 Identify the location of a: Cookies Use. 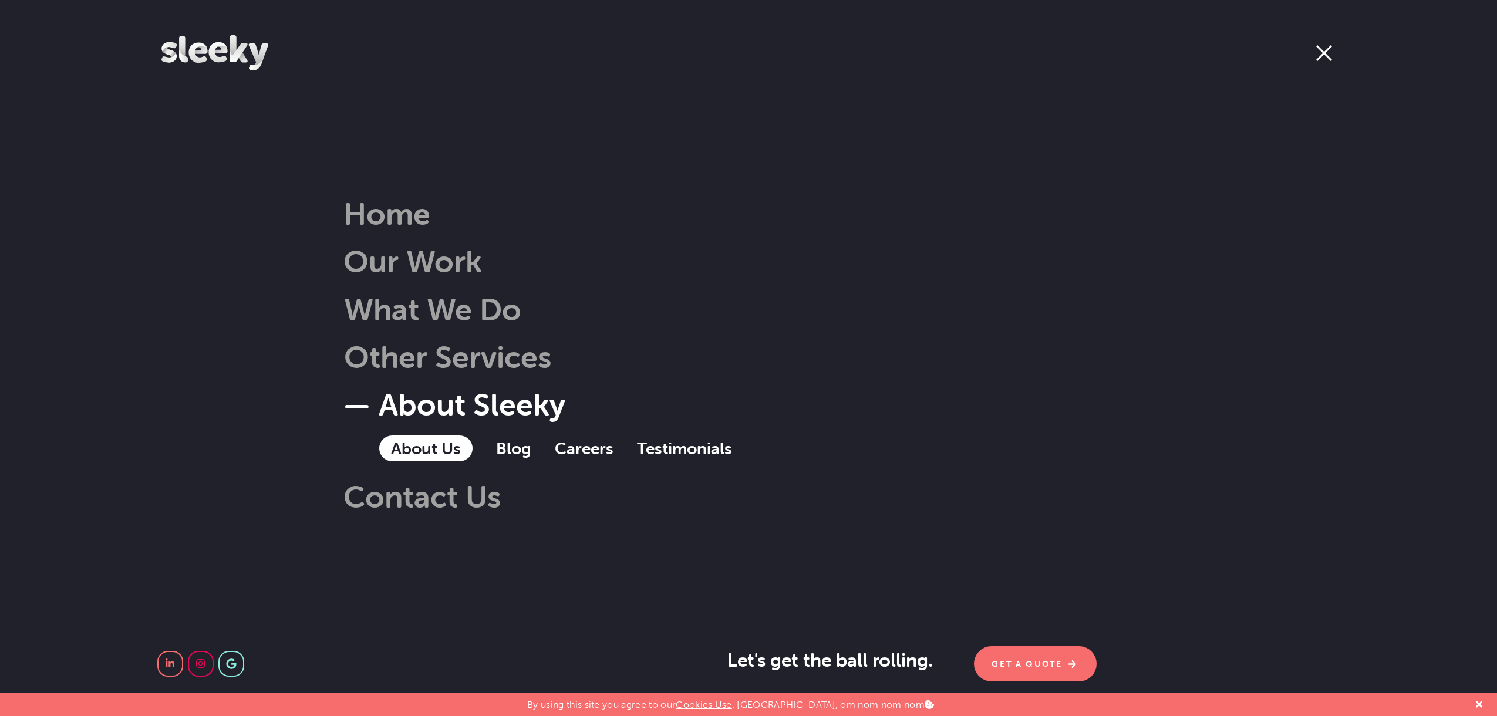
(704, 704).